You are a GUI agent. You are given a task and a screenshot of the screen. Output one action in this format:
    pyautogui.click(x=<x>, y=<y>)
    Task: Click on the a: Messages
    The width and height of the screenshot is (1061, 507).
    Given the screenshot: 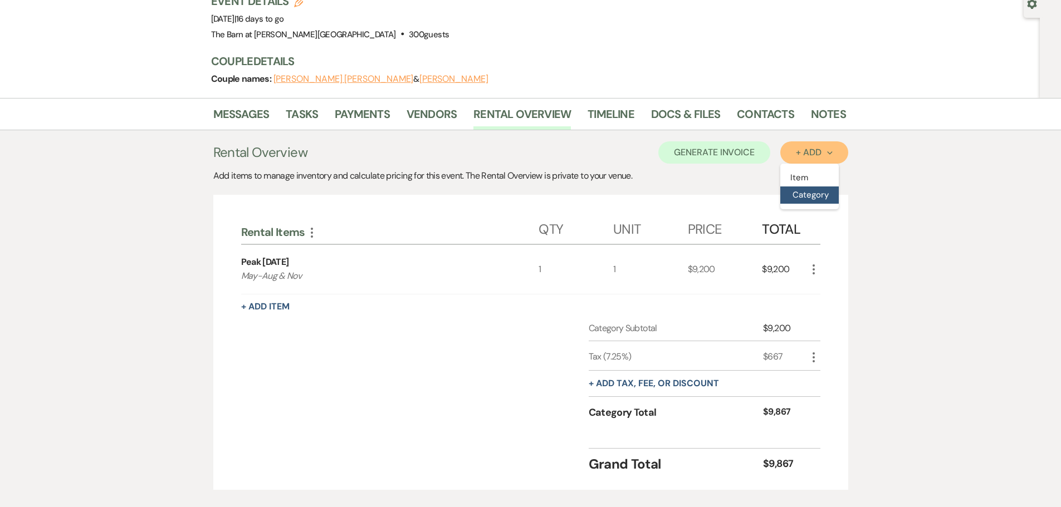 What is the action you would take?
    pyautogui.click(x=241, y=118)
    